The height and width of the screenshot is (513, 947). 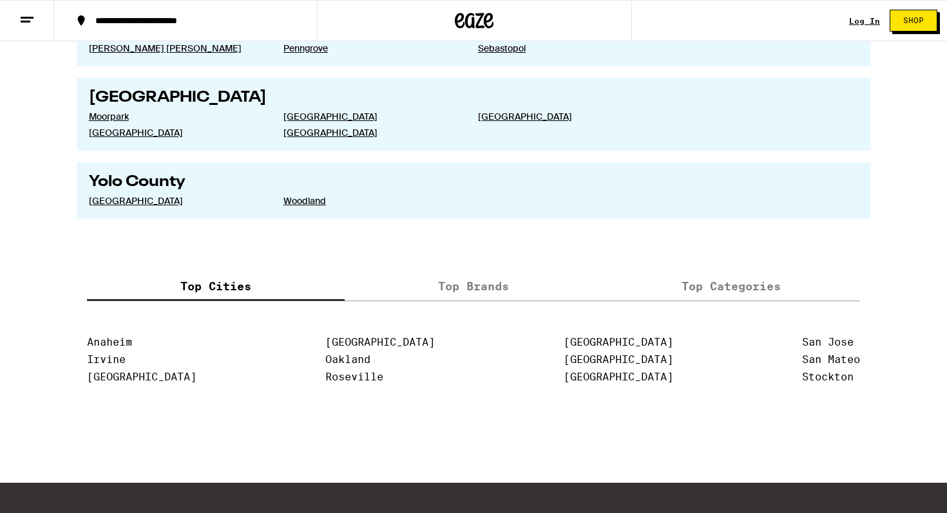 What do you see at coordinates (473, 182) in the screenshot?
I see `h2: Yolo County` at bounding box center [473, 182].